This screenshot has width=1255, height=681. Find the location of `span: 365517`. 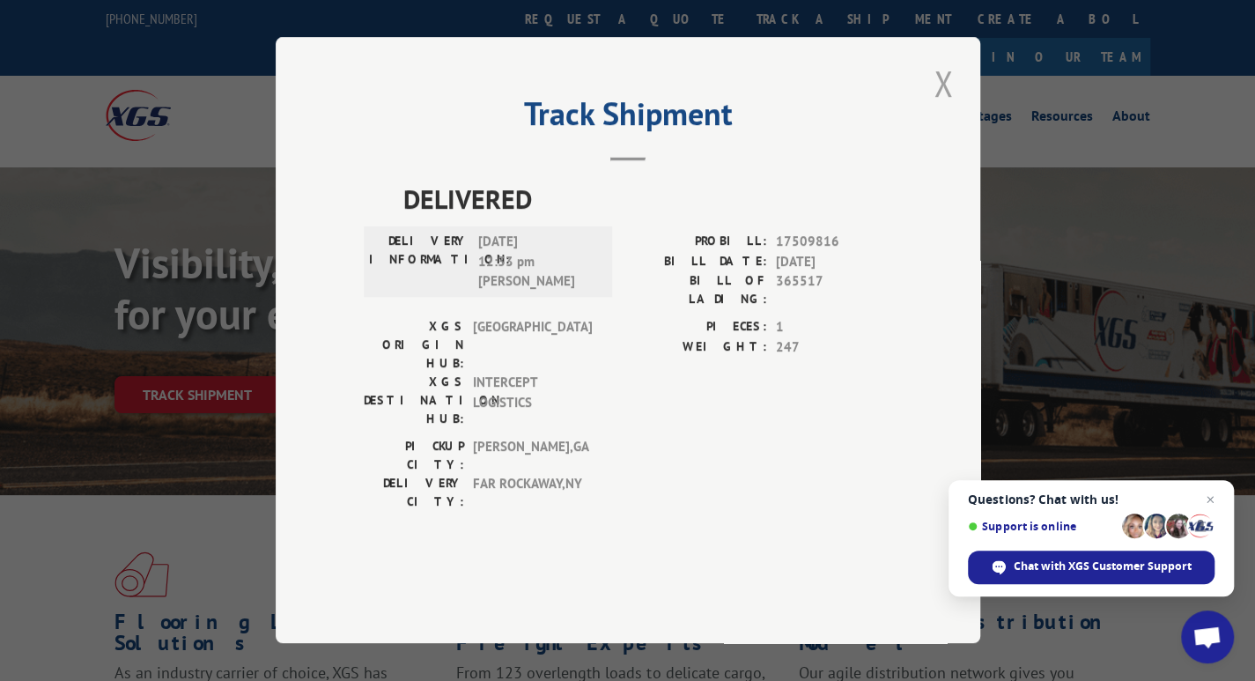

span: 365517 is located at coordinates (834, 291).